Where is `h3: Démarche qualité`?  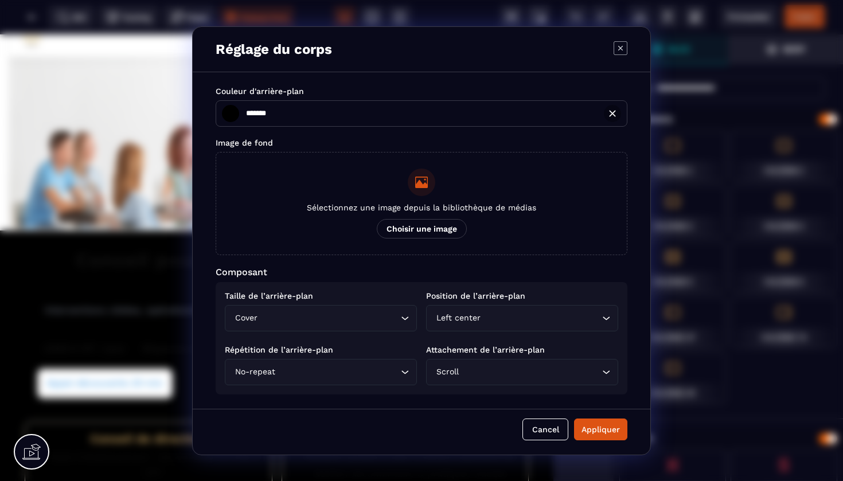 h3: Démarche qualité is located at coordinates (405, 405).